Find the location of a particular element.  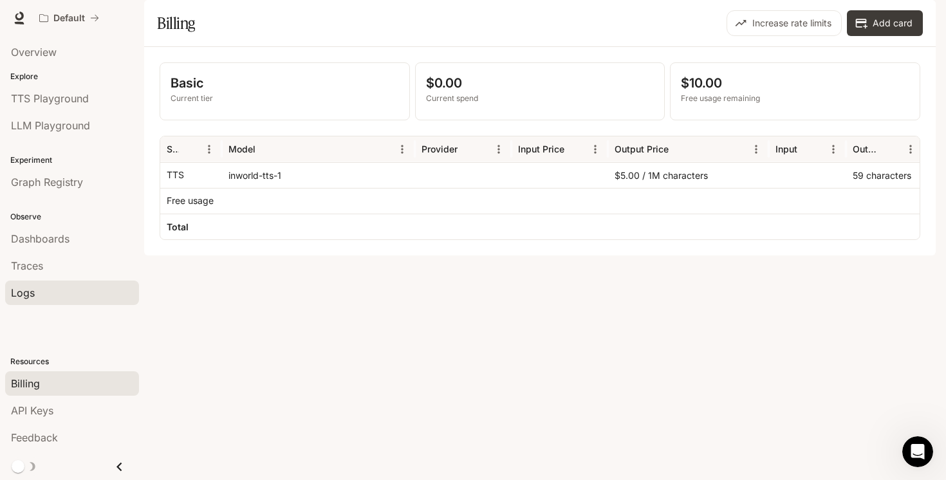

button: All workspaces is located at coordinates (69, 18).